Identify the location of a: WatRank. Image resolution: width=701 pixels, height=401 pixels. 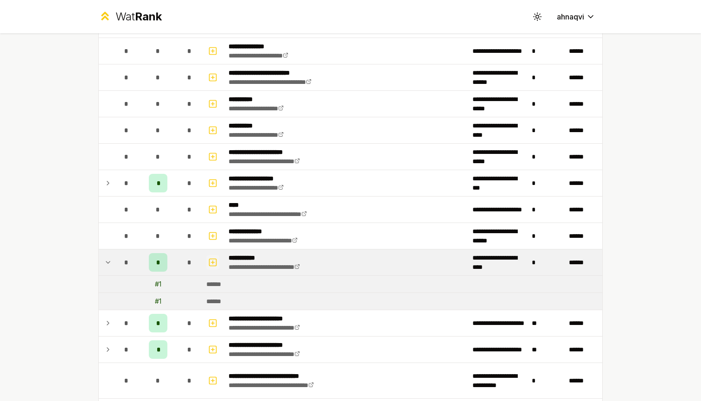
(130, 17).